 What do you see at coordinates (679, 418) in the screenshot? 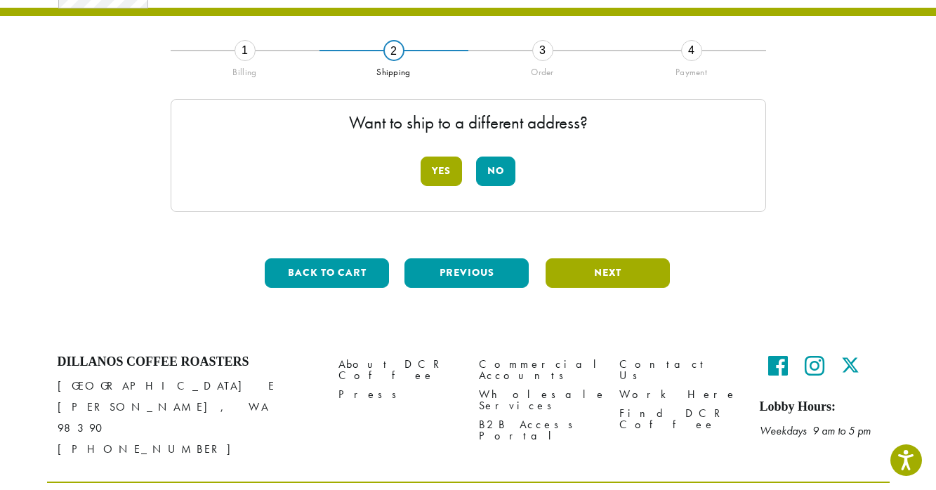
I see `a: Find DCR Coffee` at bounding box center [679, 418].